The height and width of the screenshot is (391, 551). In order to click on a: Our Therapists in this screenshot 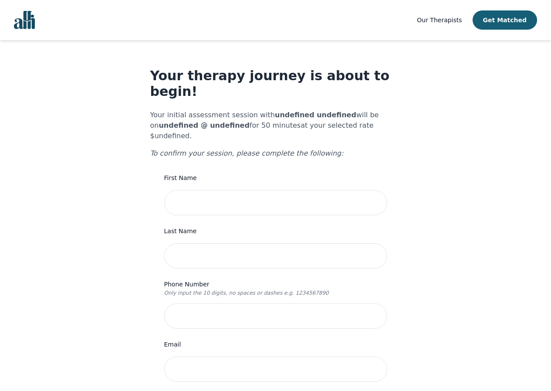, I will do `click(439, 20)`.